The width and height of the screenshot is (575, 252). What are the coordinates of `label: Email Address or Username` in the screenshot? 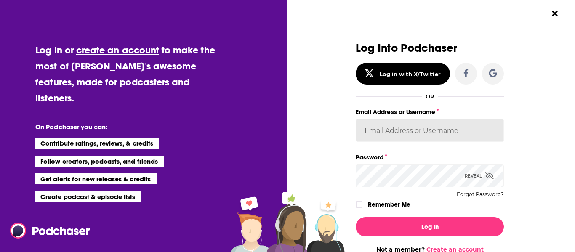 It's located at (430, 112).